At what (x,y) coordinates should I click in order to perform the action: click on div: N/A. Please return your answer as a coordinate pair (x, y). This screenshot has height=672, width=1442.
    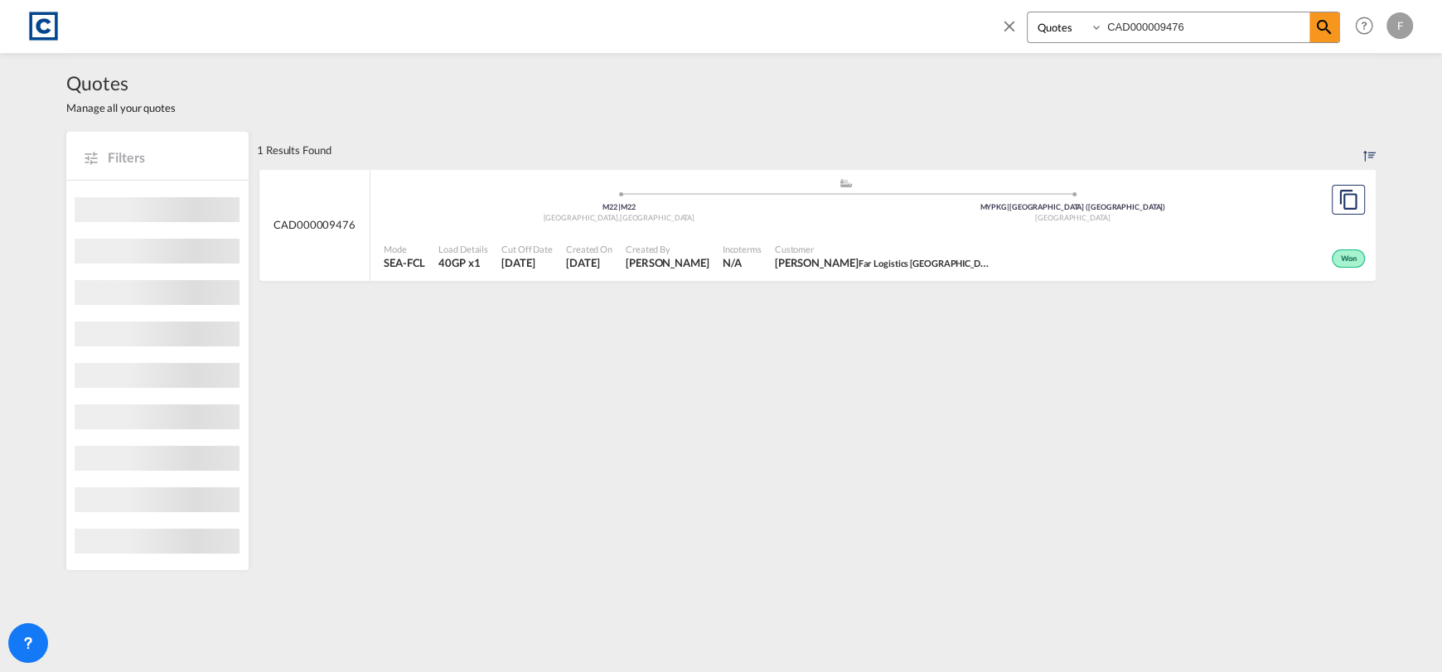
    Looking at the image, I should click on (732, 263).